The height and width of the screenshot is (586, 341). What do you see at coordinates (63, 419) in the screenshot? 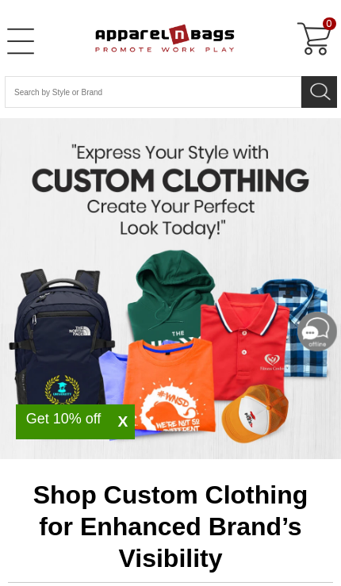
I see `div: Get 10% off` at bounding box center [63, 419].